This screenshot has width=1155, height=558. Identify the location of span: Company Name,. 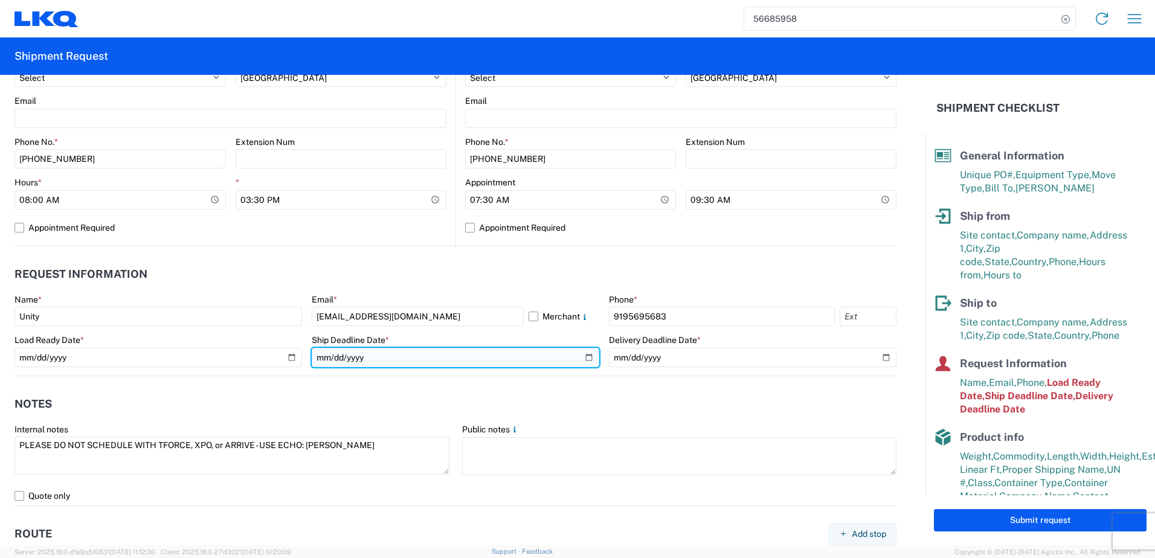
(1036, 496).